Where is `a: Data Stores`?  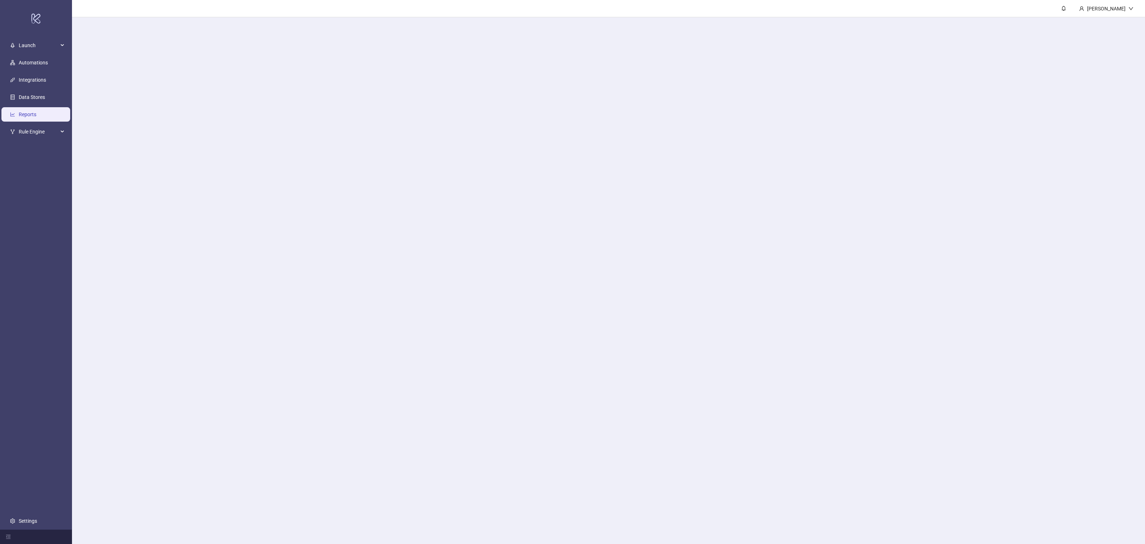 a: Data Stores is located at coordinates (32, 97).